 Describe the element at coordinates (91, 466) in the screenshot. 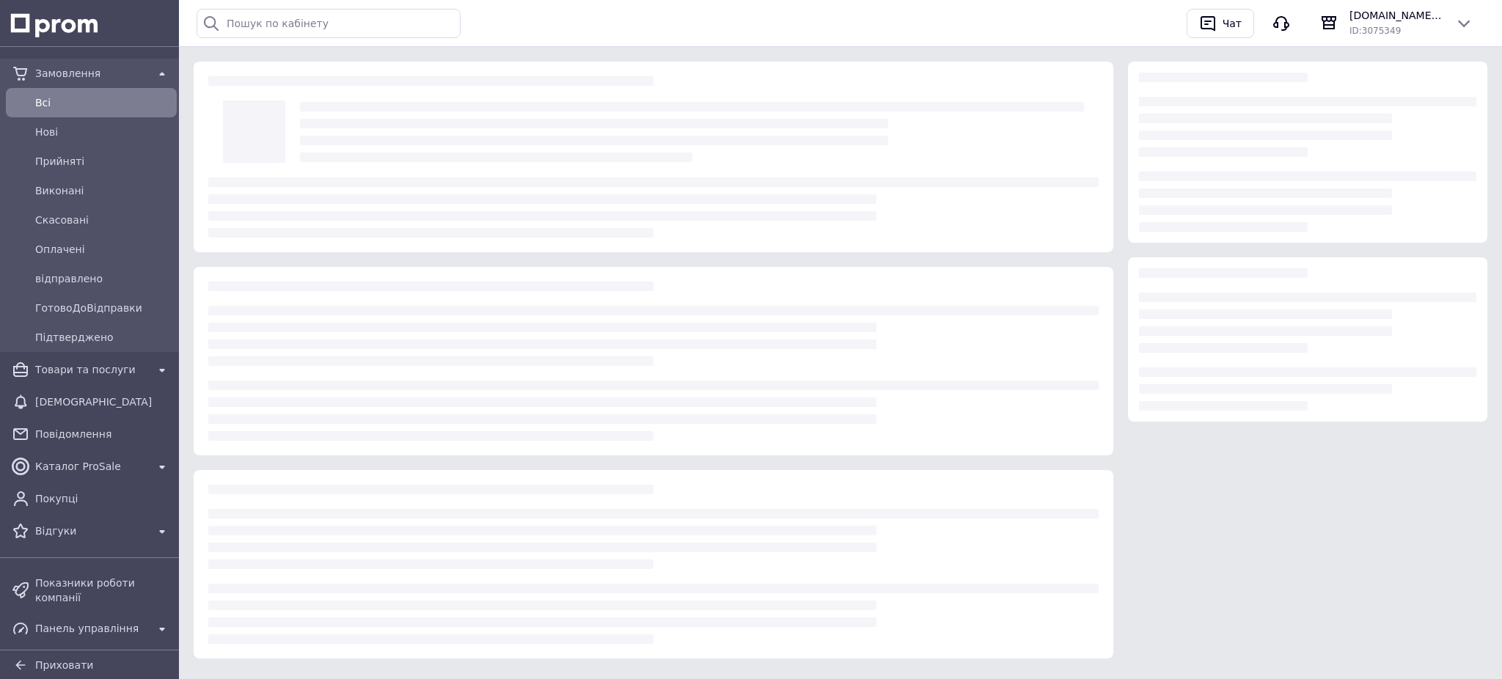

I see `span: Каталог ProSale` at that location.